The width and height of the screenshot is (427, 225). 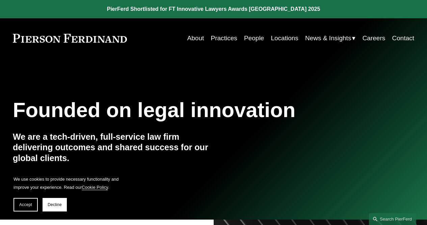 I want to click on a: About, so click(x=196, y=38).